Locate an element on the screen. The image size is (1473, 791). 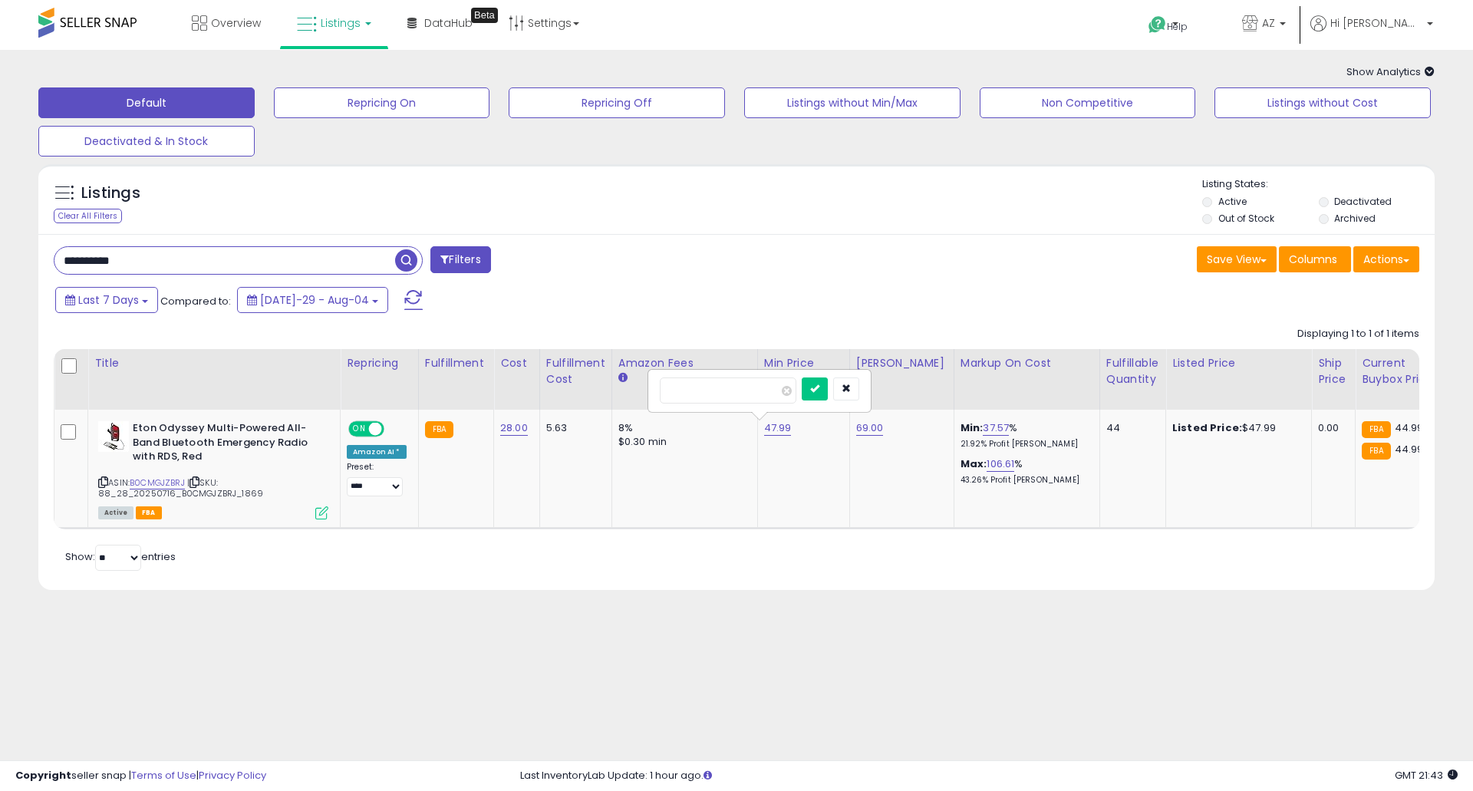
span: FBA is located at coordinates (149, 513).